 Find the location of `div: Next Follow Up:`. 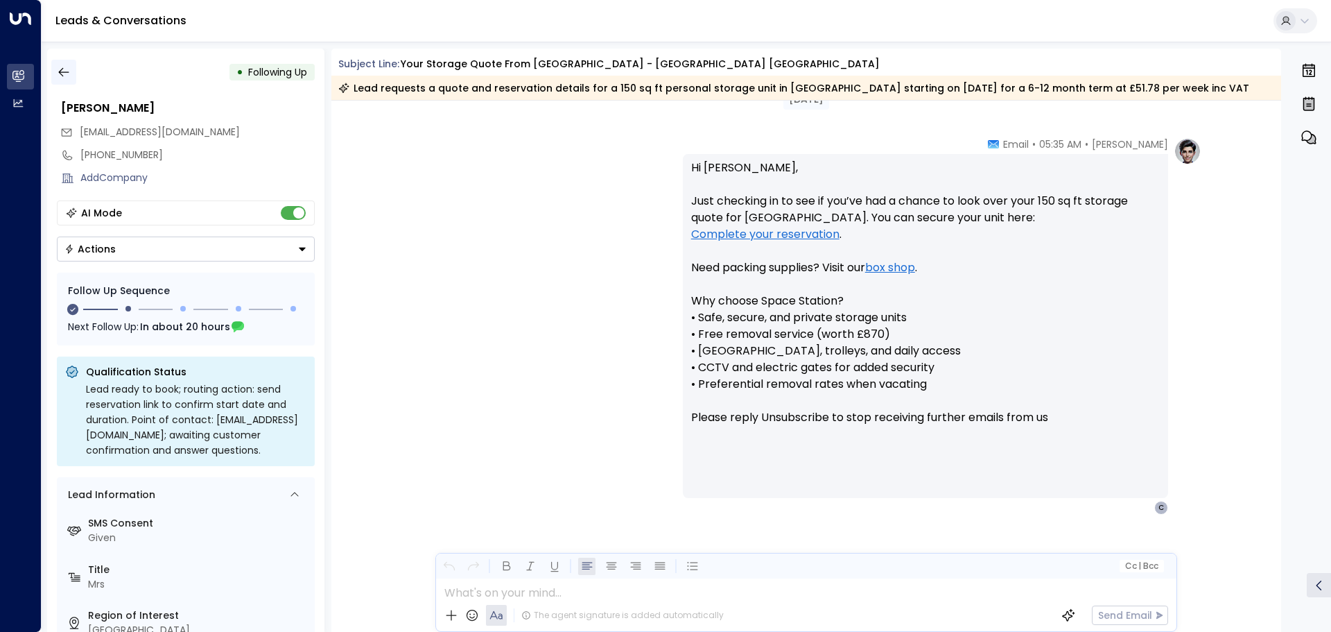

div: Next Follow Up: is located at coordinates (186, 327).